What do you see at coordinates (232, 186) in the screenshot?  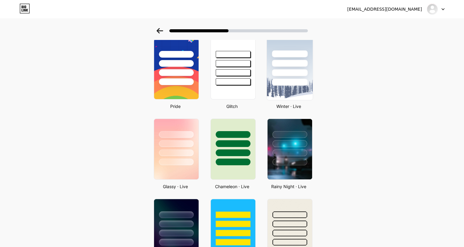 I see `div: Chameleon · Live` at bounding box center [232, 186].